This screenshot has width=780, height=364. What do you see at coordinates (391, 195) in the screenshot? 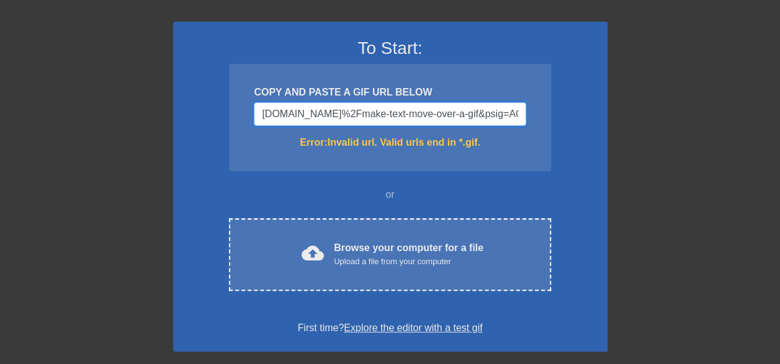
I see `div: or` at bounding box center [391, 195].